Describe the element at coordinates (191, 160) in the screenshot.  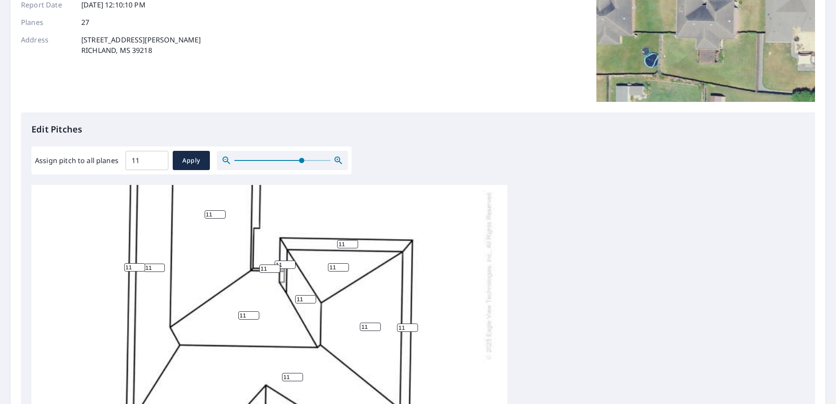
I see `button: Apply` at that location.